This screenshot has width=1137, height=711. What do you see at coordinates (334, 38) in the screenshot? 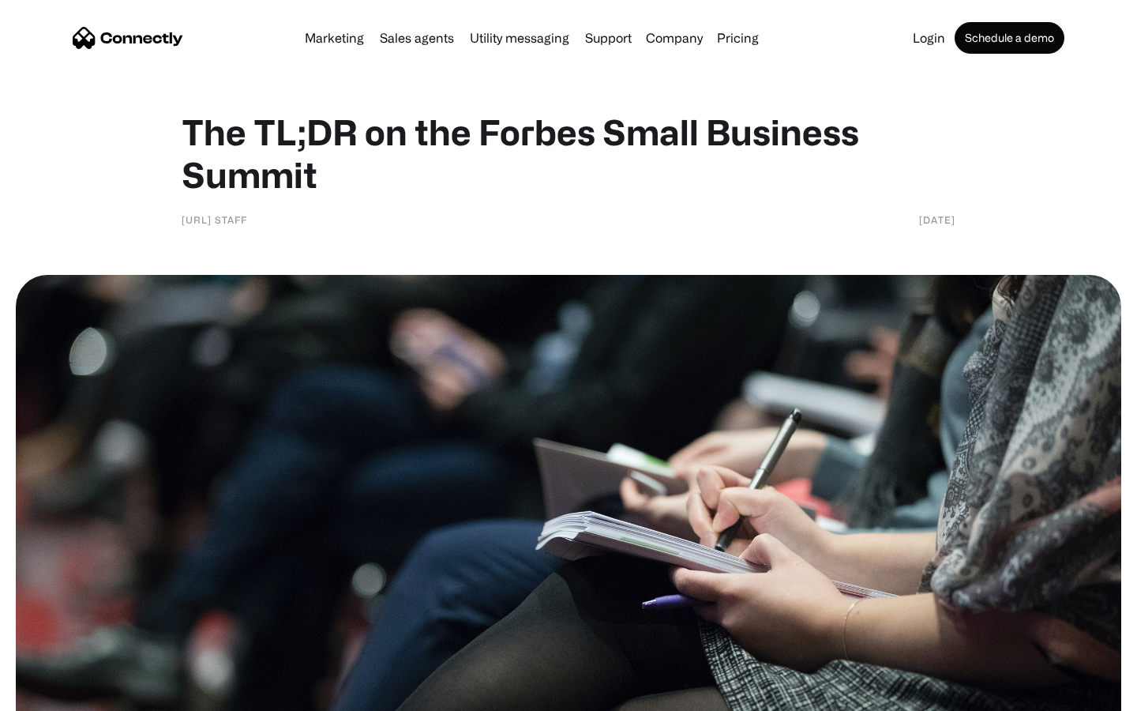
I see `a: Marketing` at bounding box center [334, 38].